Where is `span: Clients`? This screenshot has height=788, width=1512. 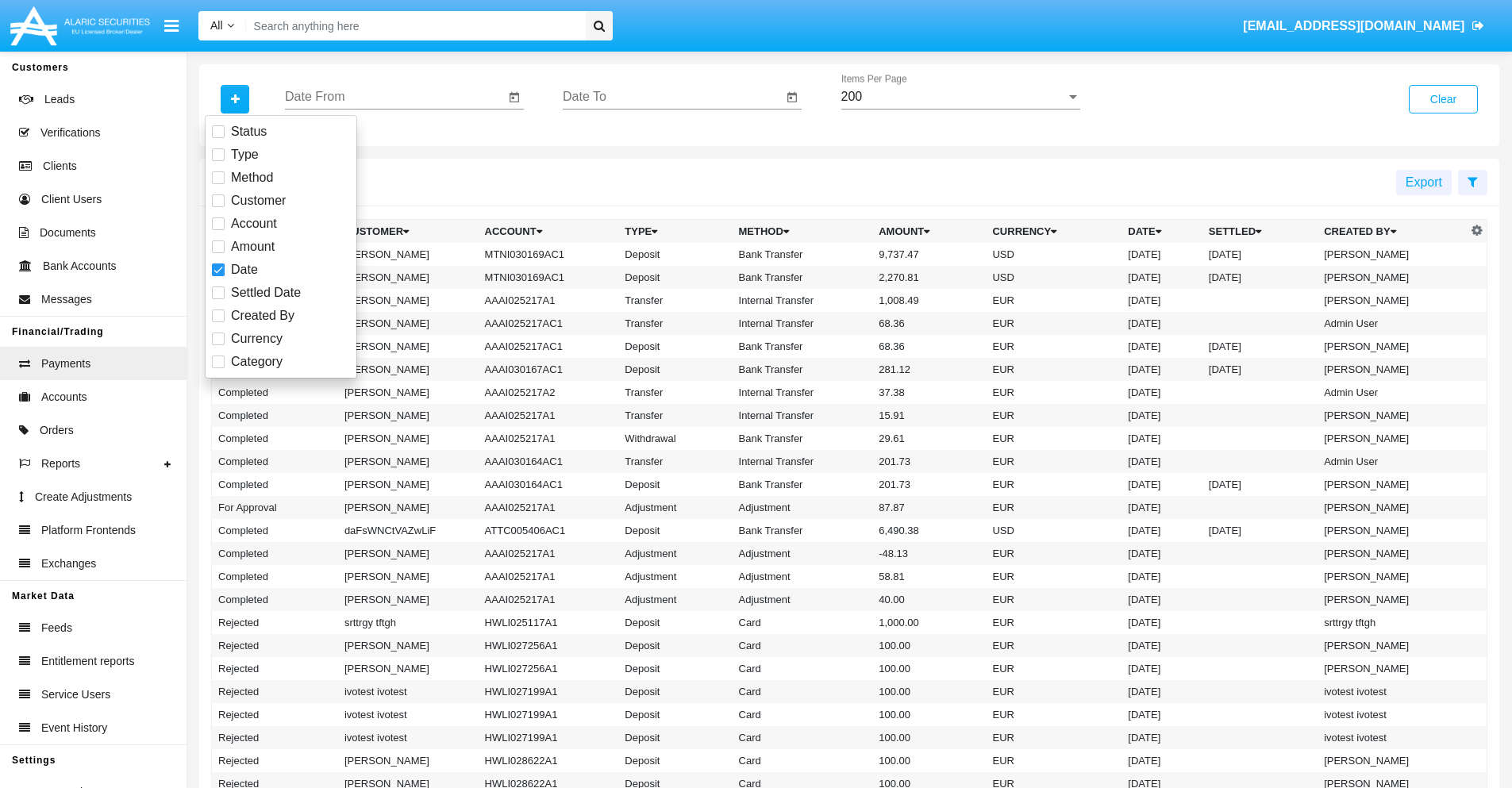
span: Clients is located at coordinates (59, 166).